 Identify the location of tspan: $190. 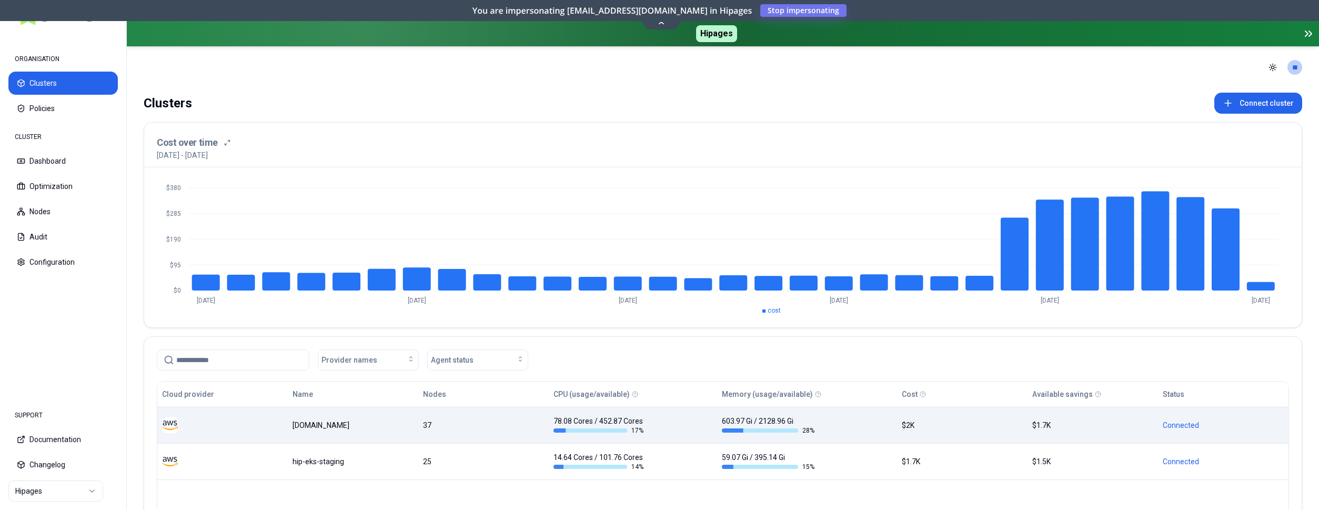
(174, 239).